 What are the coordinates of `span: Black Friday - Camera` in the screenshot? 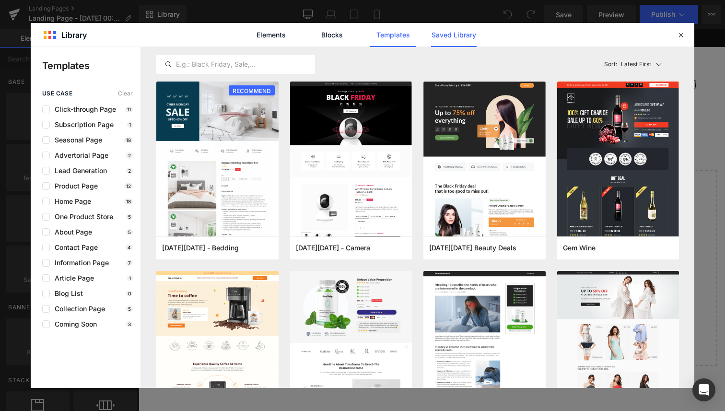 It's located at (333, 248).